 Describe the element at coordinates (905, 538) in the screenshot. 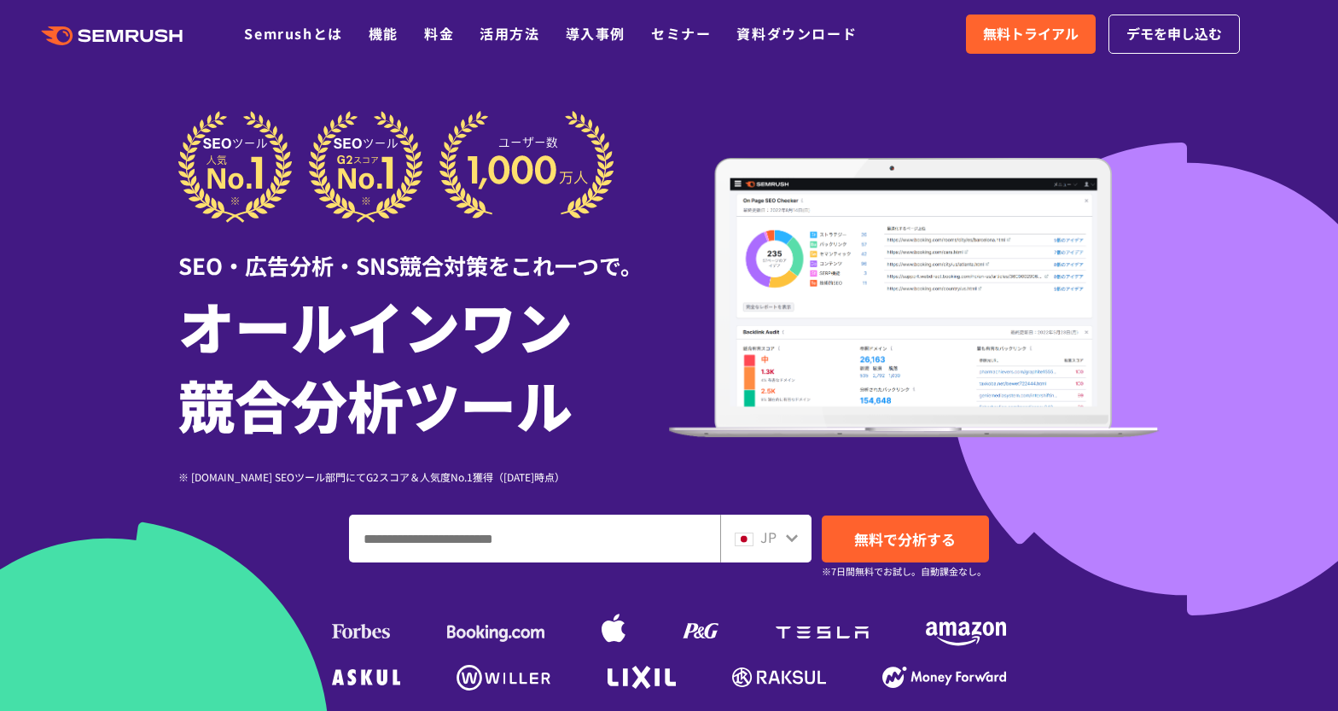

I see `a: 無料で分析する` at that location.